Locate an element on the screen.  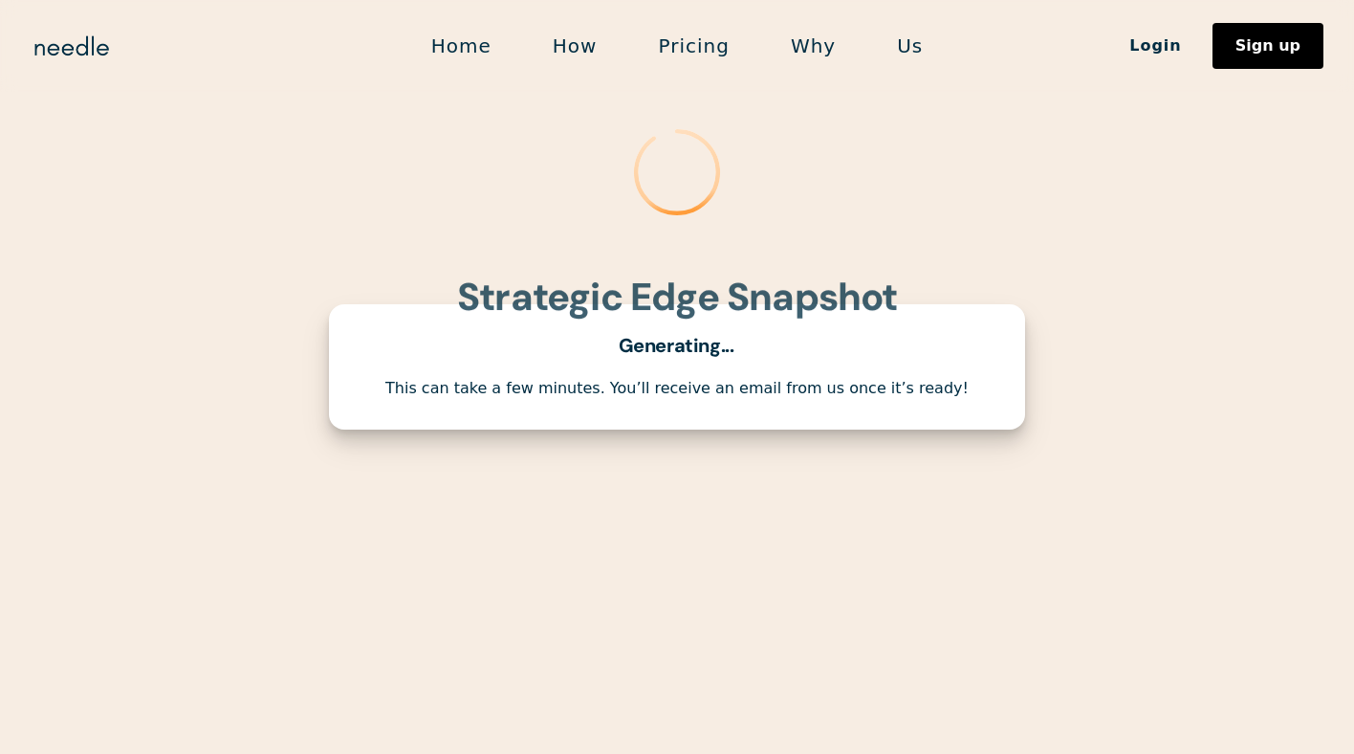
a: Home is located at coordinates (461, 46).